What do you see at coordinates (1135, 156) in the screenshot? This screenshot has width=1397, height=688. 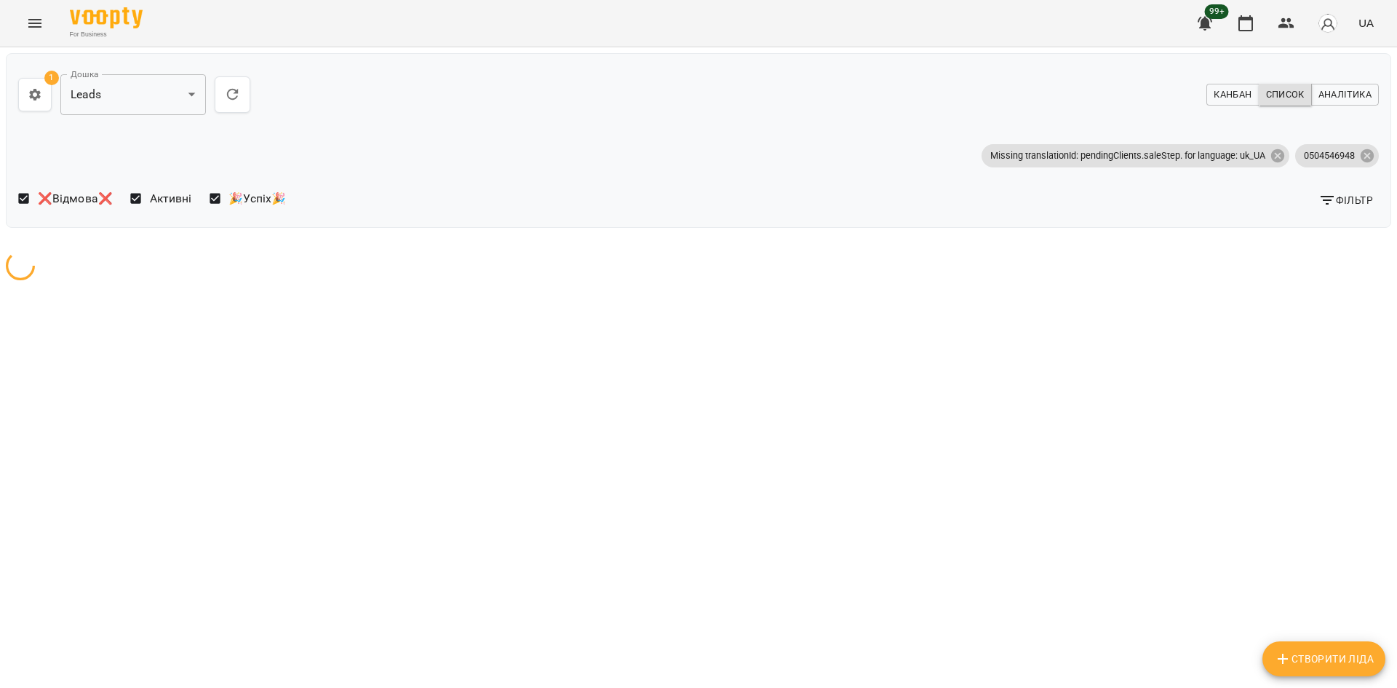 I see `div: Missing translationId: pendingClients.saleStep. for language: uk_UA` at bounding box center [1135, 156].